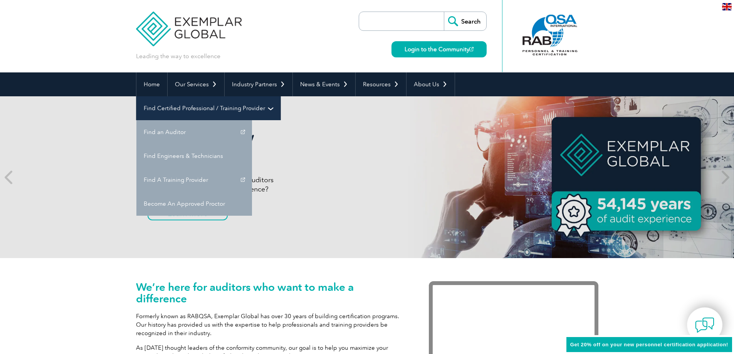 The width and height of the screenshot is (734, 354). What do you see at coordinates (194, 132) in the screenshot?
I see `a: Find an Auditor` at bounding box center [194, 132].